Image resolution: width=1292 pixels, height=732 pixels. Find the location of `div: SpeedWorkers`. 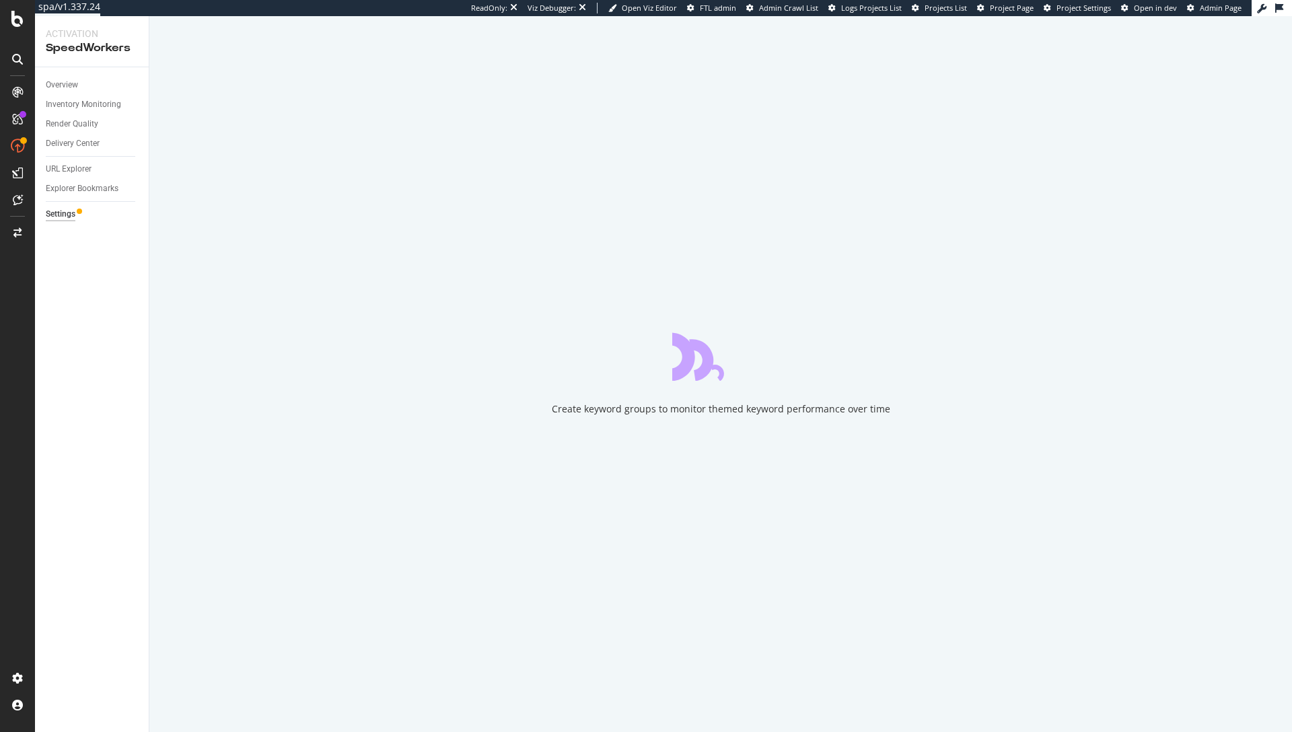

div: SpeedWorkers is located at coordinates (91, 48).